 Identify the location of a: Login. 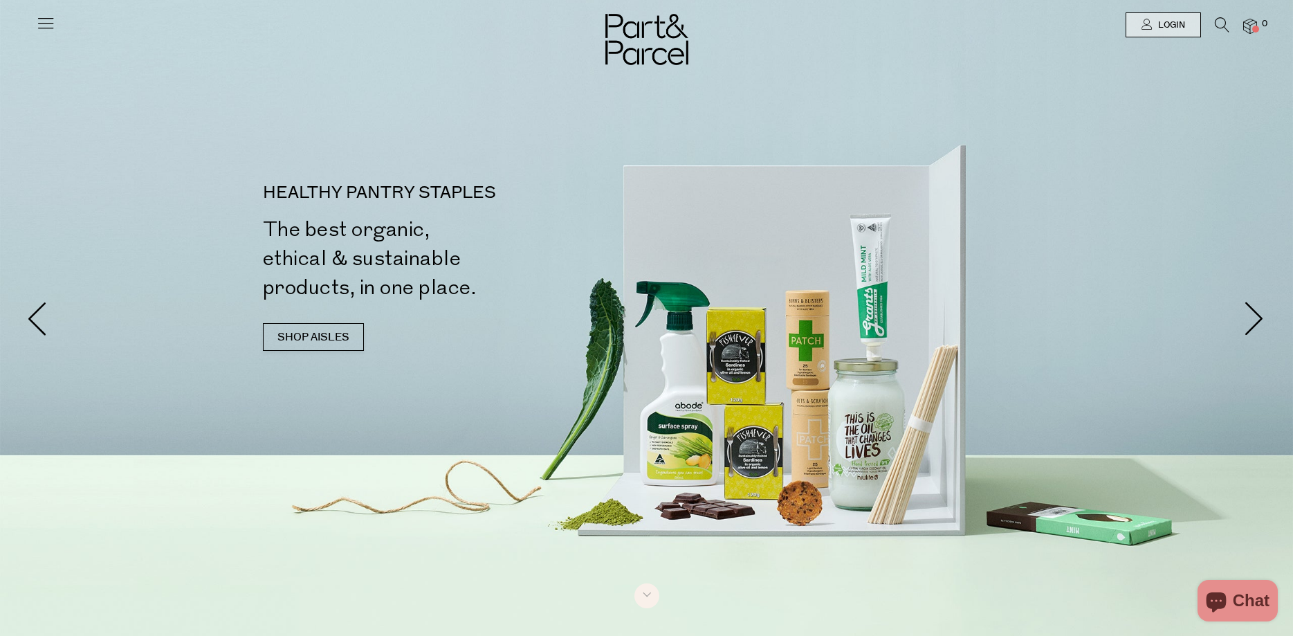
(1163, 25).